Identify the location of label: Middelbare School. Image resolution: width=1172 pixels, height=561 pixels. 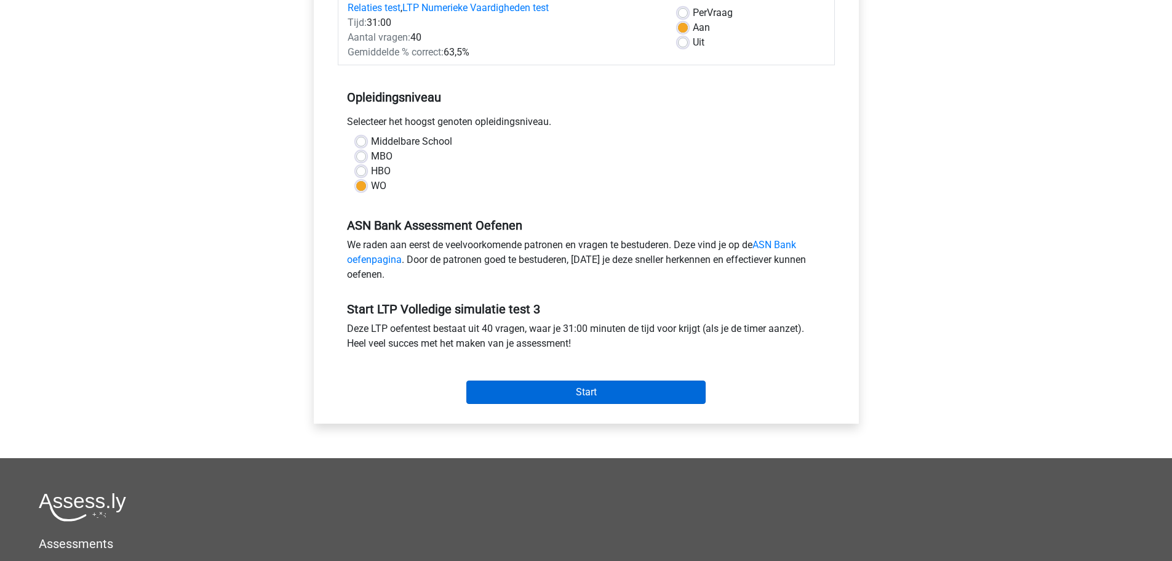
(412, 142).